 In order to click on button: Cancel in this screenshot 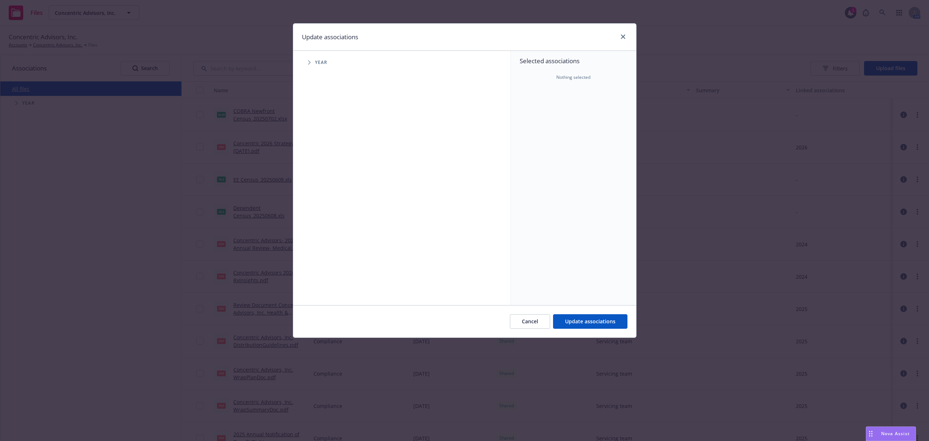, I will do `click(530, 321)`.